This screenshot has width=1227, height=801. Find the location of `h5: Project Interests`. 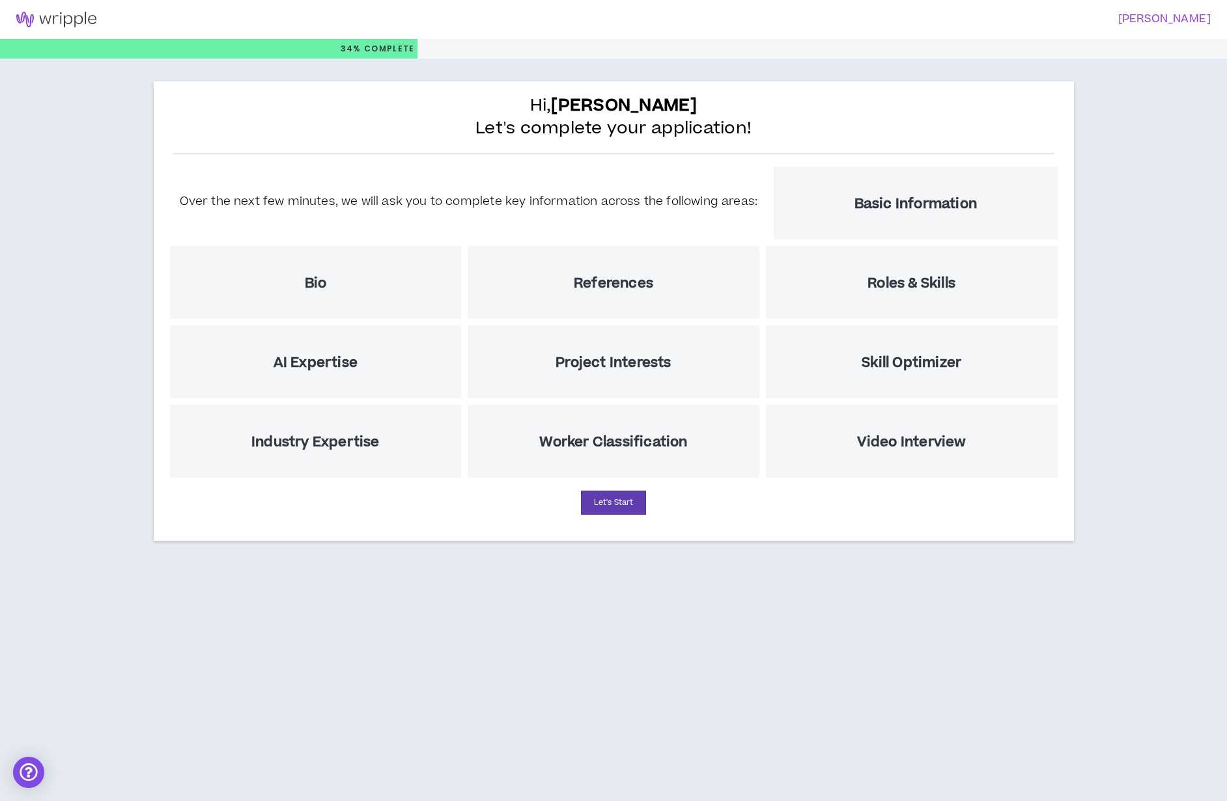

h5: Project Interests is located at coordinates (613, 363).